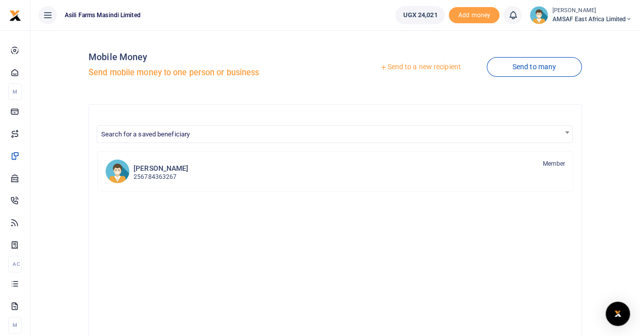 This screenshot has height=336, width=640. Describe the element at coordinates (534, 67) in the screenshot. I see `a: Send to many` at that location.